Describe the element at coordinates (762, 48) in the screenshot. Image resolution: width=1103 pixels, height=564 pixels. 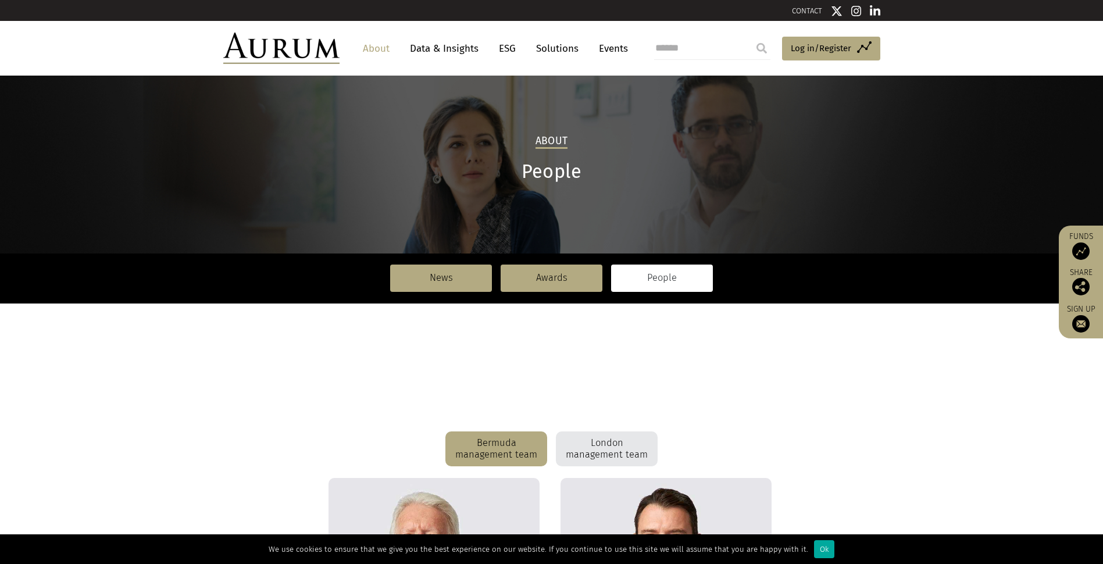
I see `input: Submit` at that location.